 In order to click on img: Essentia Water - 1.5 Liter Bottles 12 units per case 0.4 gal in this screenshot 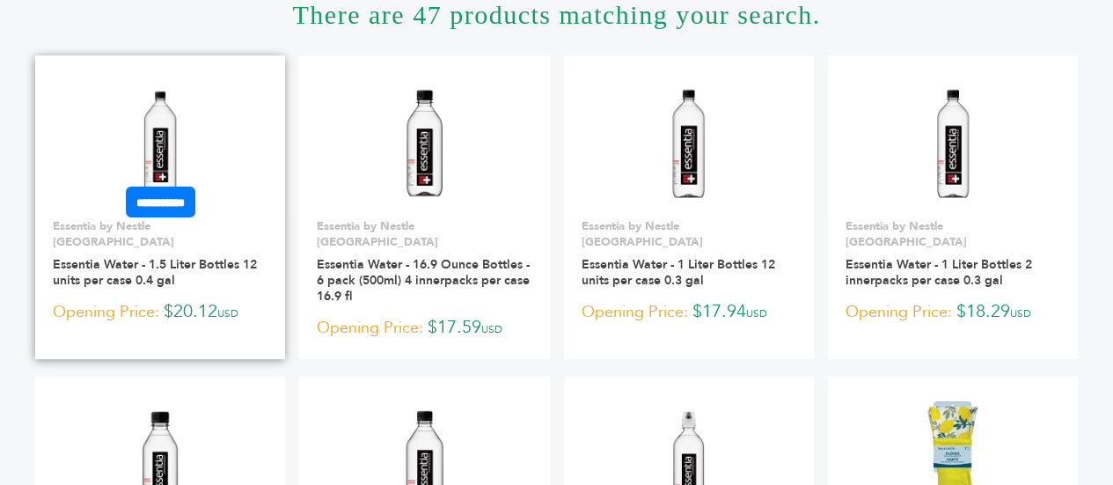, I will do `click(160, 142)`.